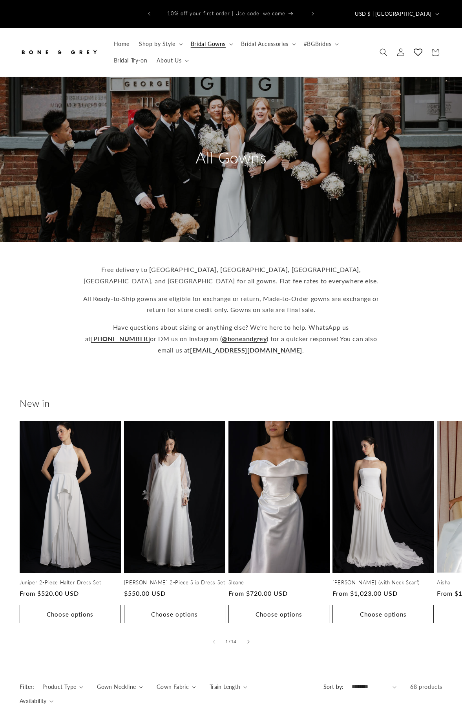 The height and width of the screenshot is (705, 462). I want to click on summary: #BGBrides, so click(321, 44).